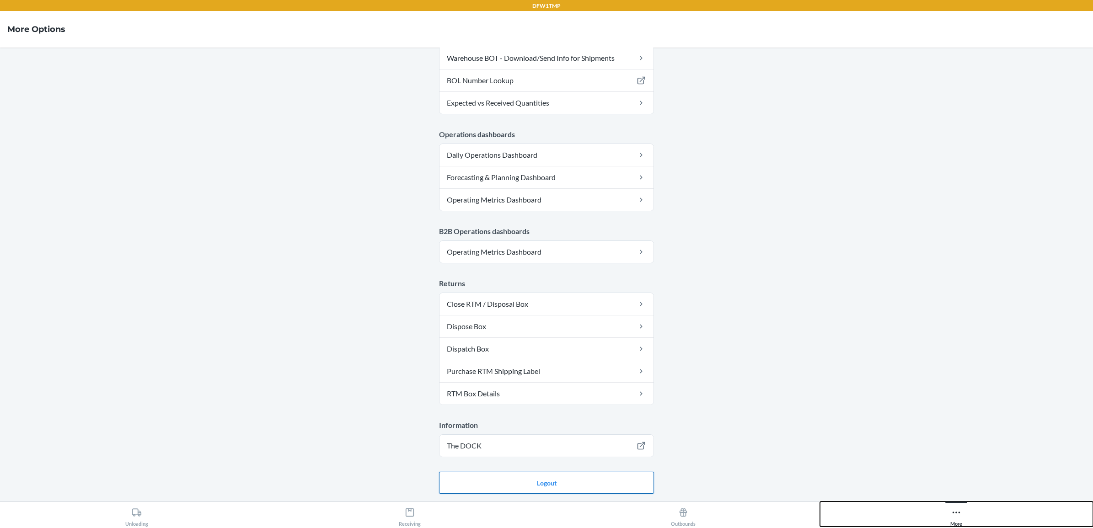 Image resolution: width=1093 pixels, height=528 pixels. What do you see at coordinates (547, 177) in the screenshot?
I see `a: Forecasting & Planning Dashboard` at bounding box center [547, 177].